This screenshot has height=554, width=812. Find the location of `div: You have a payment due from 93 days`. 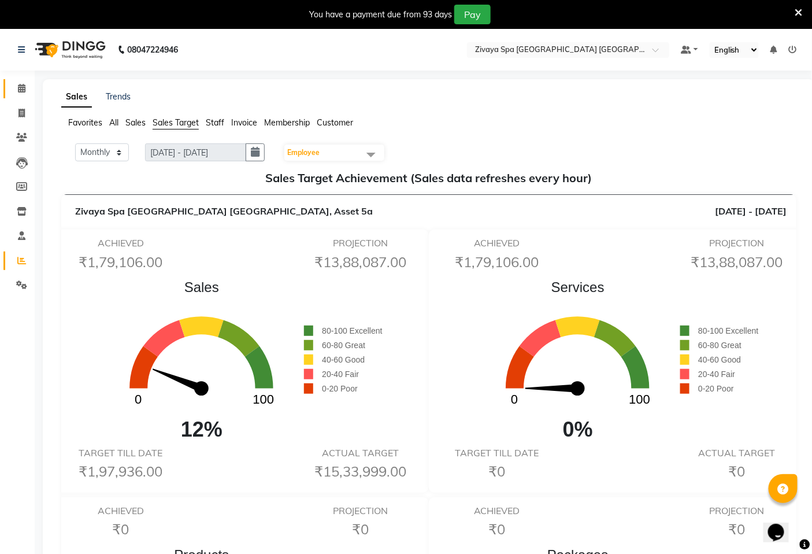

div: You have a payment due from 93 days is located at coordinates (380, 14).